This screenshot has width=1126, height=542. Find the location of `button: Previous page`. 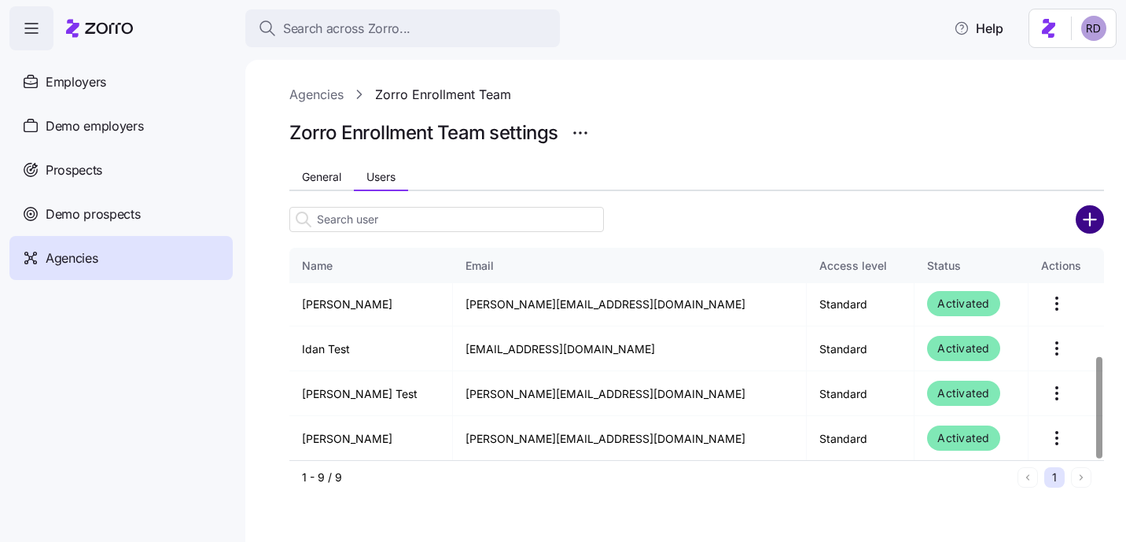

button: Previous page is located at coordinates (1027, 477).